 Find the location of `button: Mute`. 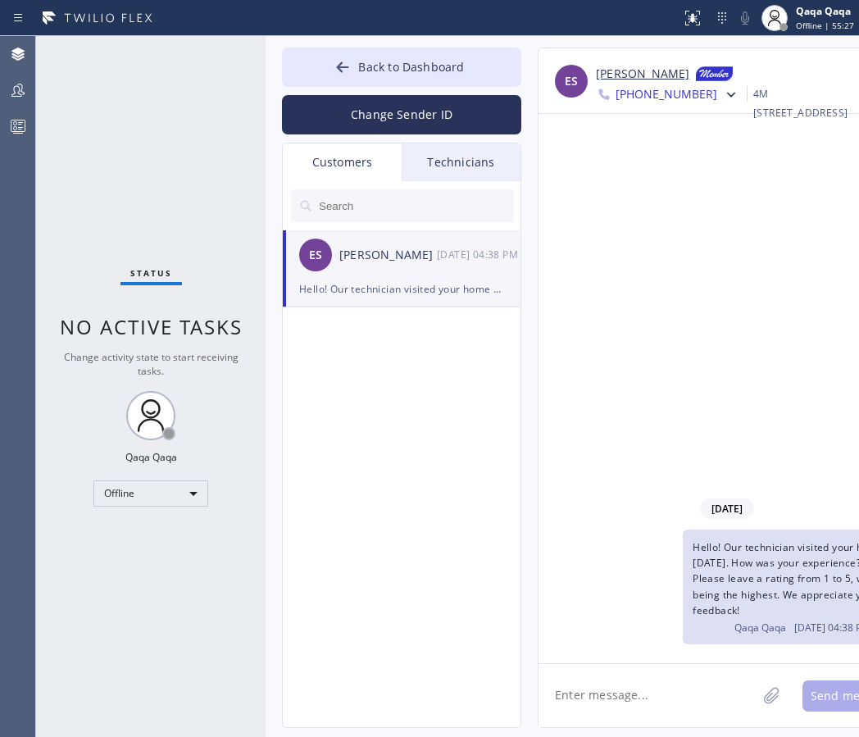

button: Mute is located at coordinates (745, 18).